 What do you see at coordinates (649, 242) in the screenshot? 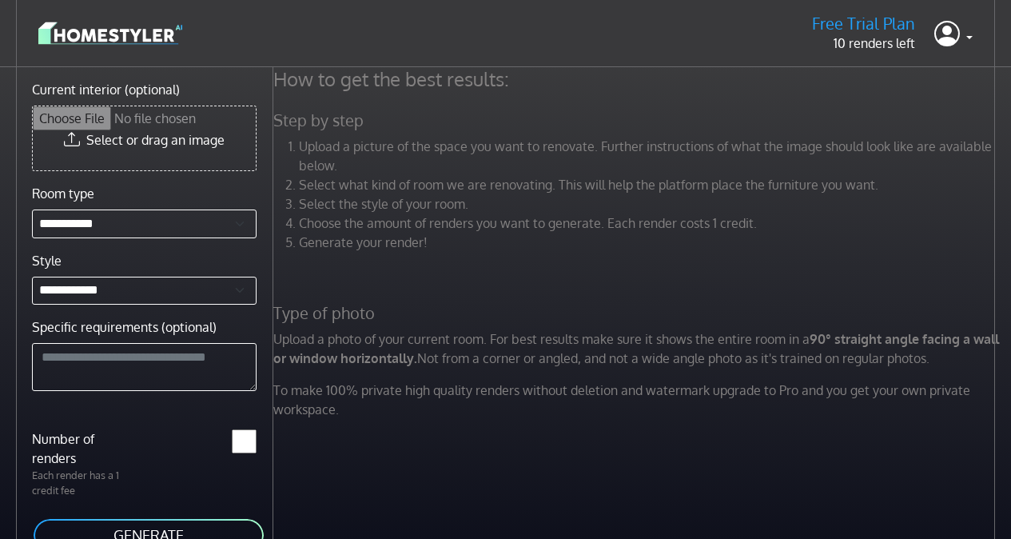
I see `li: Generate your render!` at bounding box center [649, 242].